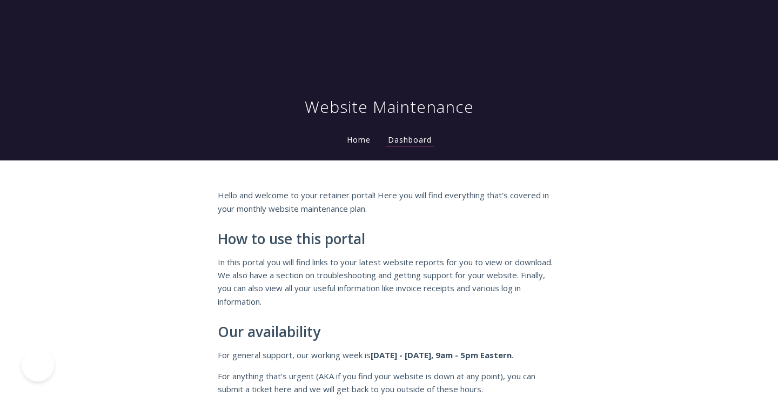 This screenshot has width=778, height=403. Describe the element at coordinates (389, 239) in the screenshot. I see `h2: How to use this portal` at that location.